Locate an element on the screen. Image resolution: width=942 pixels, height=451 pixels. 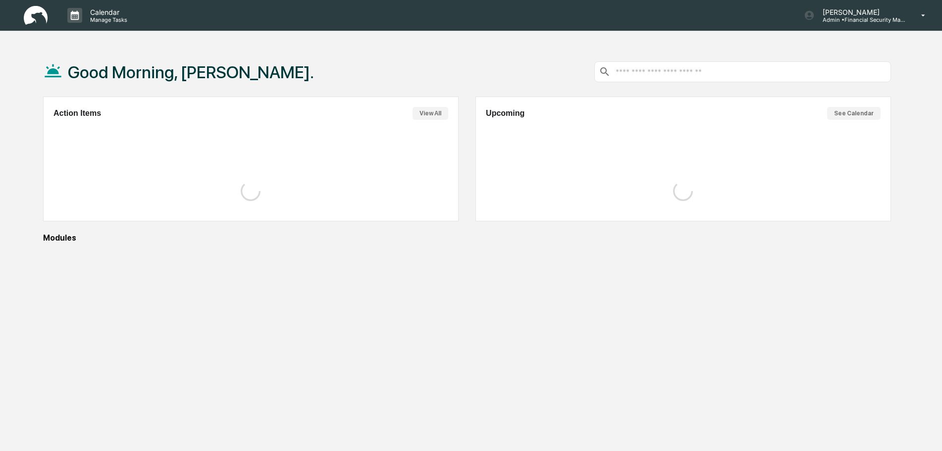
img: logo is located at coordinates (36, 15).